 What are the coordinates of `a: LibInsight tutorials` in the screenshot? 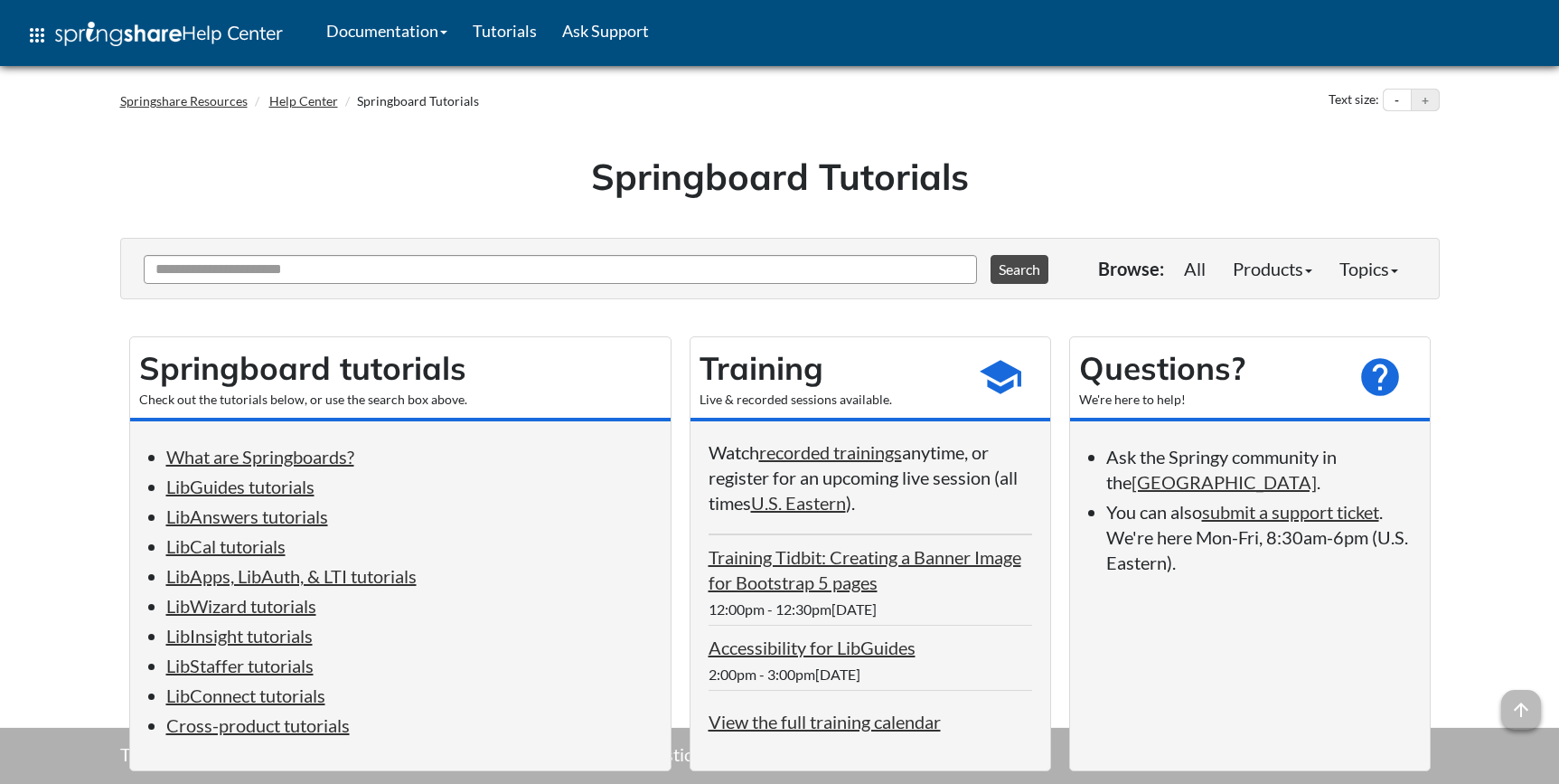 It's located at (240, 636).